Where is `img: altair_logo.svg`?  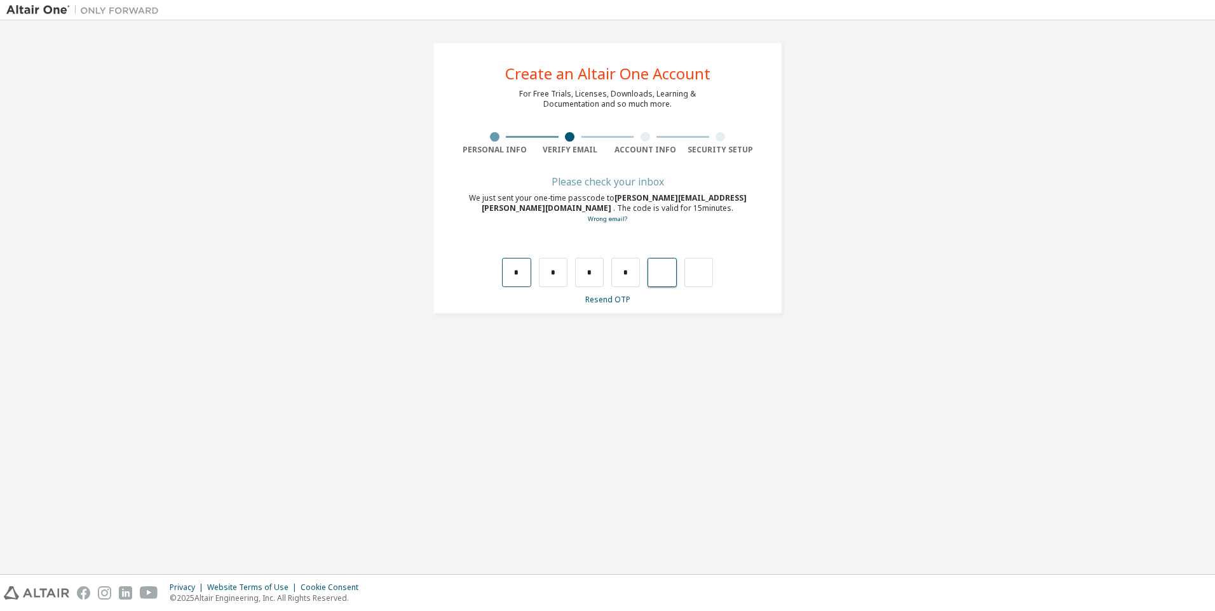
img: altair_logo.svg is located at coordinates (36, 593).